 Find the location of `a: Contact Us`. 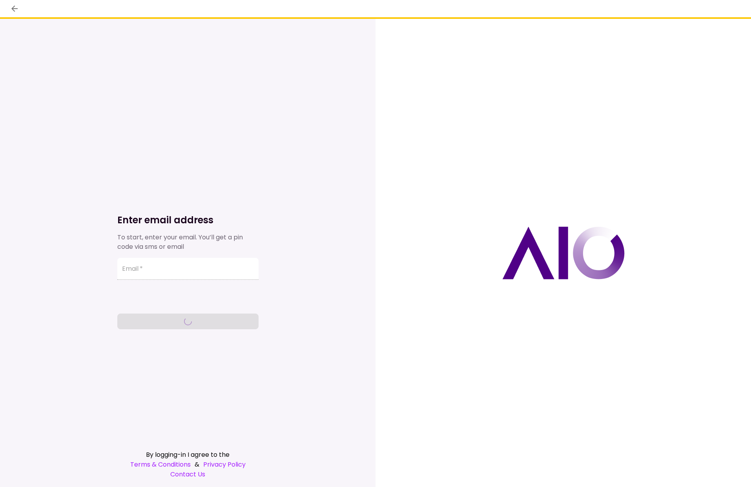

a: Contact Us is located at coordinates (188, 474).